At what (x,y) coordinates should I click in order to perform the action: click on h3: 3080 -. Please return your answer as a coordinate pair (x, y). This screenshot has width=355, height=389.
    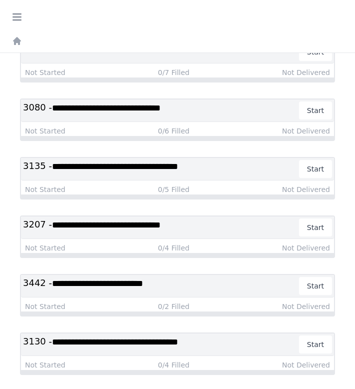
    Looking at the image, I should click on (161, 111).